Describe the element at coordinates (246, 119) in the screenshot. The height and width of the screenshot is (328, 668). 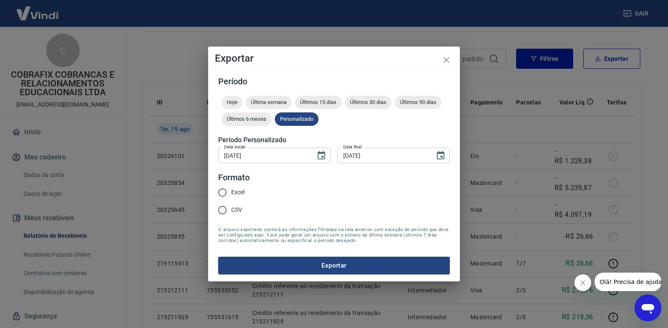
I see `div: Últimos 6 meses` at that location.